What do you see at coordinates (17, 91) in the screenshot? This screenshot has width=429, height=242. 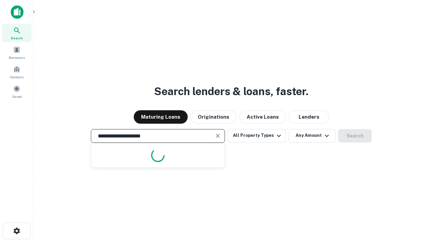 I see `a: Saved` at bounding box center [17, 91].